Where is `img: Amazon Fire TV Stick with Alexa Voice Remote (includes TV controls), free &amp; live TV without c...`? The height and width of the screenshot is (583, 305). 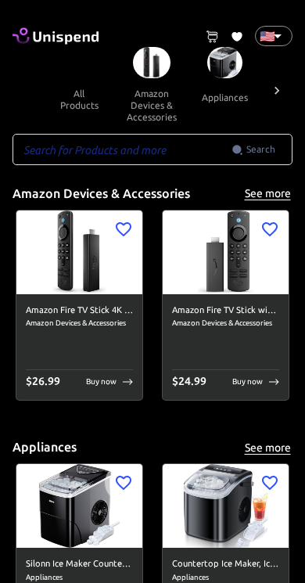 img: Amazon Fire TV Stick with Alexa Voice Remote (includes TV controls), free &amp; live TV without c... is located at coordinates (226, 252).